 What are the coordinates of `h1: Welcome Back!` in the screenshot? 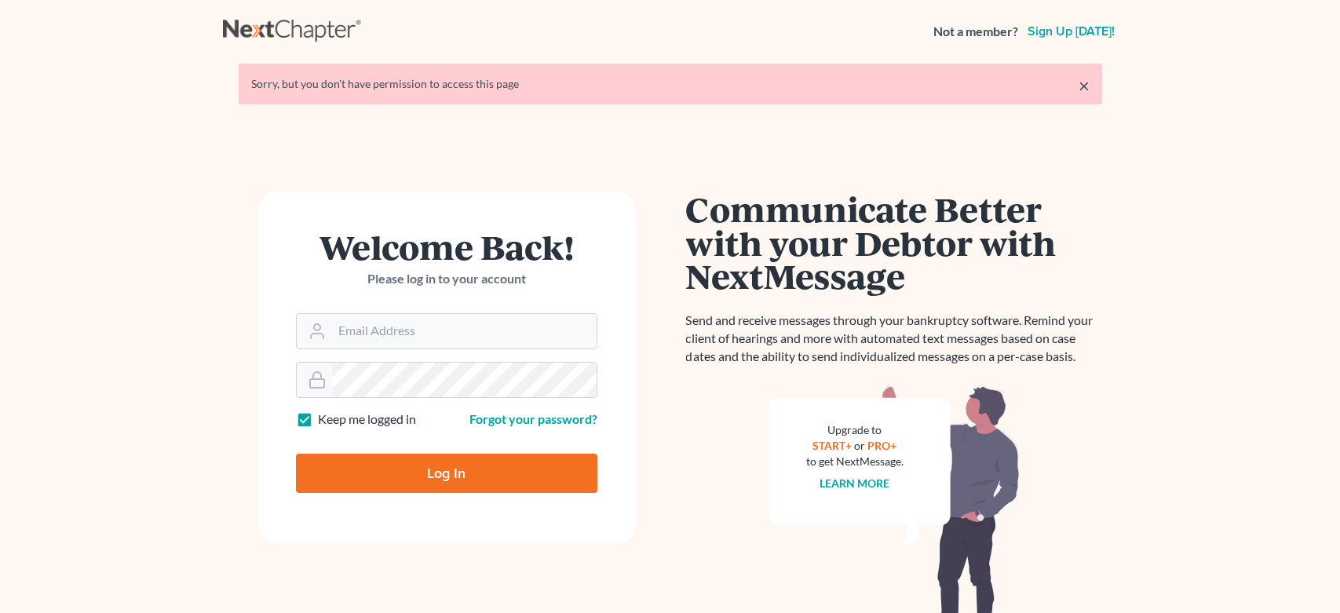 It's located at (447, 246).